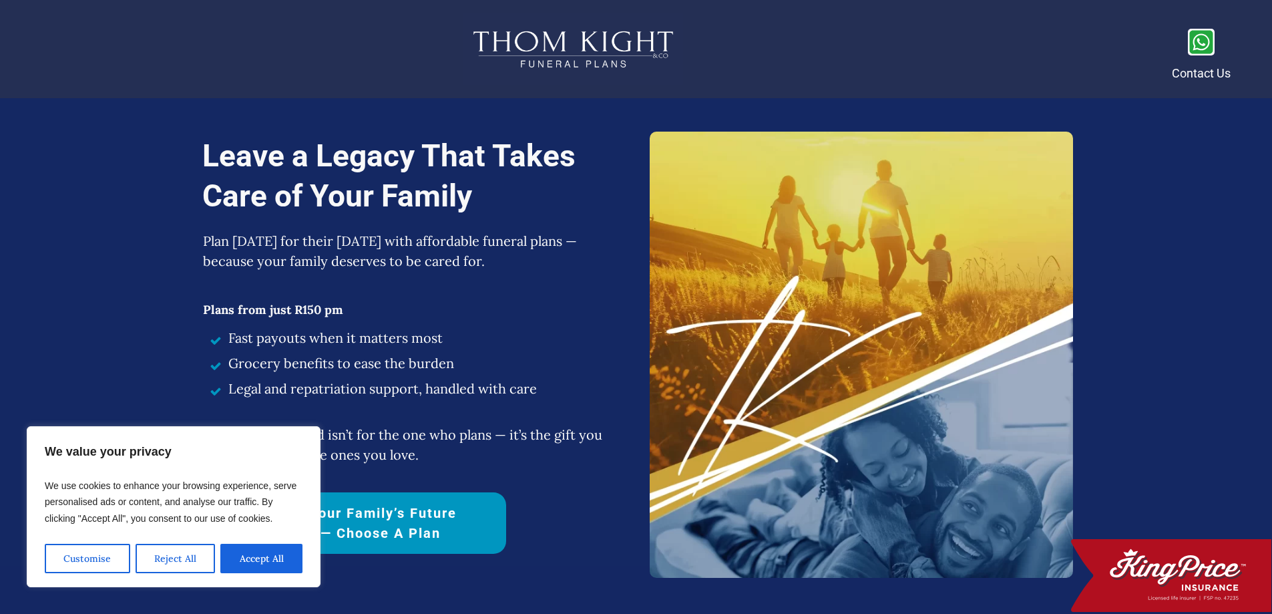 This screenshot has width=1272, height=614. I want to click on span: Legal and repatriation support, handled with care, so click(383, 389).